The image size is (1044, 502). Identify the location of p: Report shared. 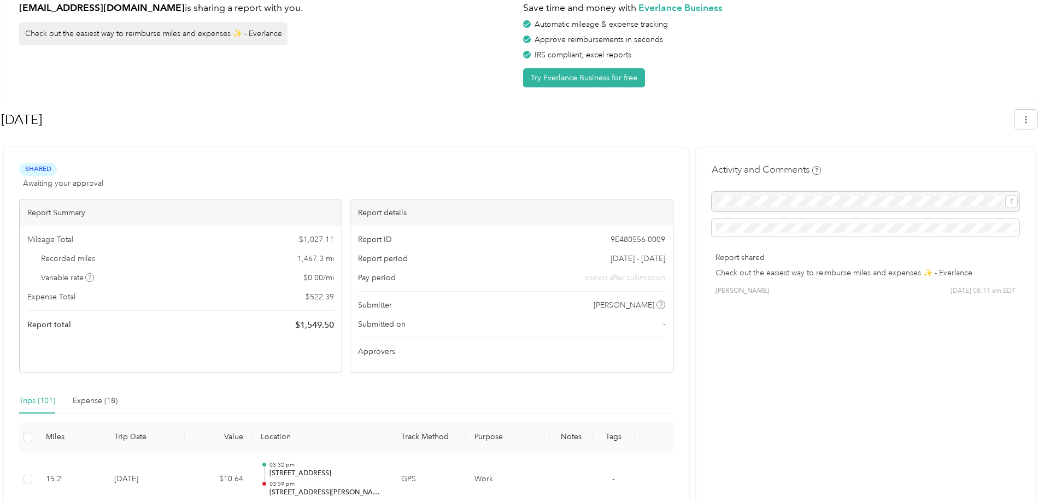
(865, 257).